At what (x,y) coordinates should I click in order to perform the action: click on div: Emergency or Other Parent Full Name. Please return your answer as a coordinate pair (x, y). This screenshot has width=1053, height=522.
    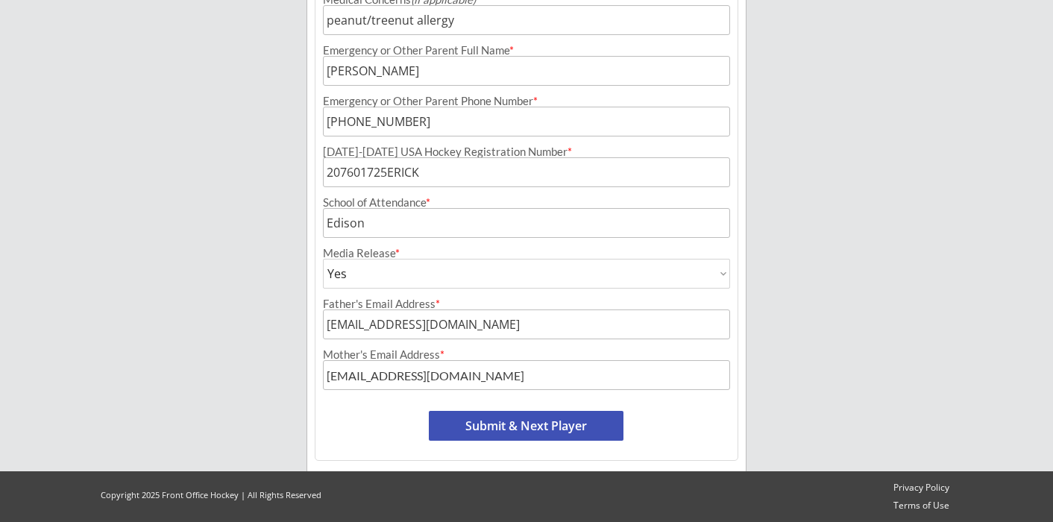
    Looking at the image, I should click on (527, 50).